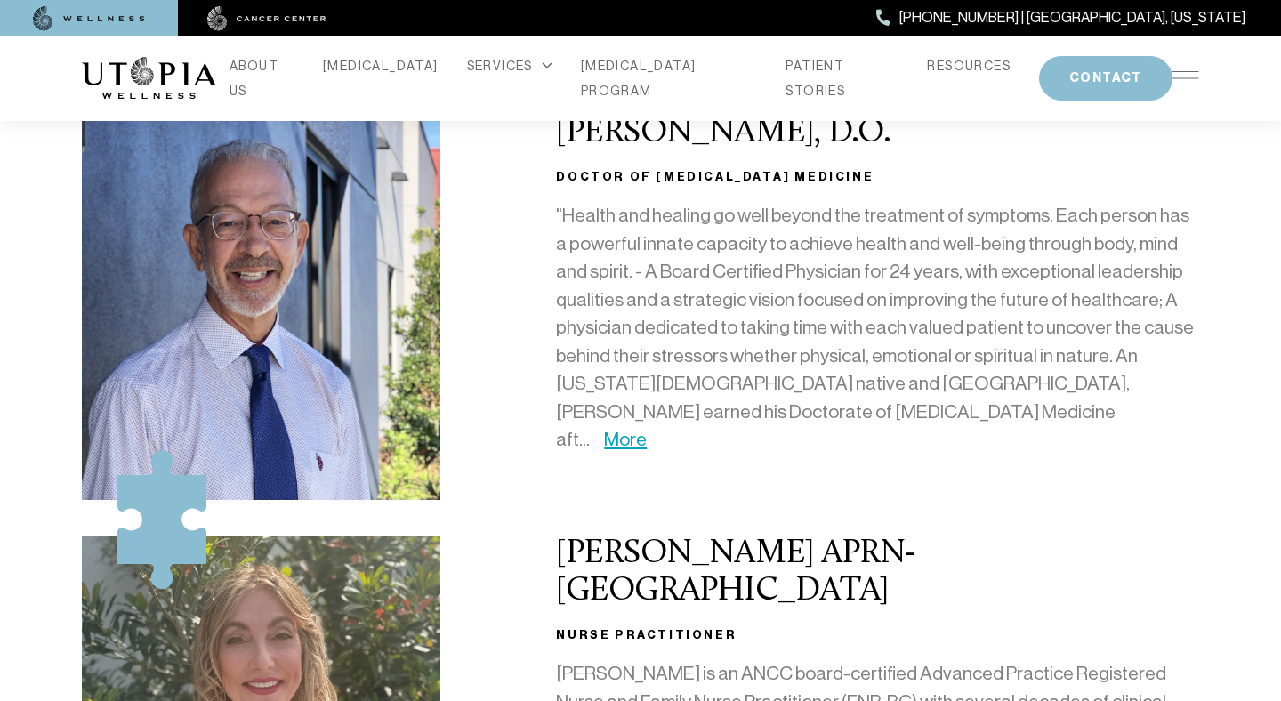 The width and height of the screenshot is (1281, 701). I want to click on img: icon-hamburger, so click(1186, 78).